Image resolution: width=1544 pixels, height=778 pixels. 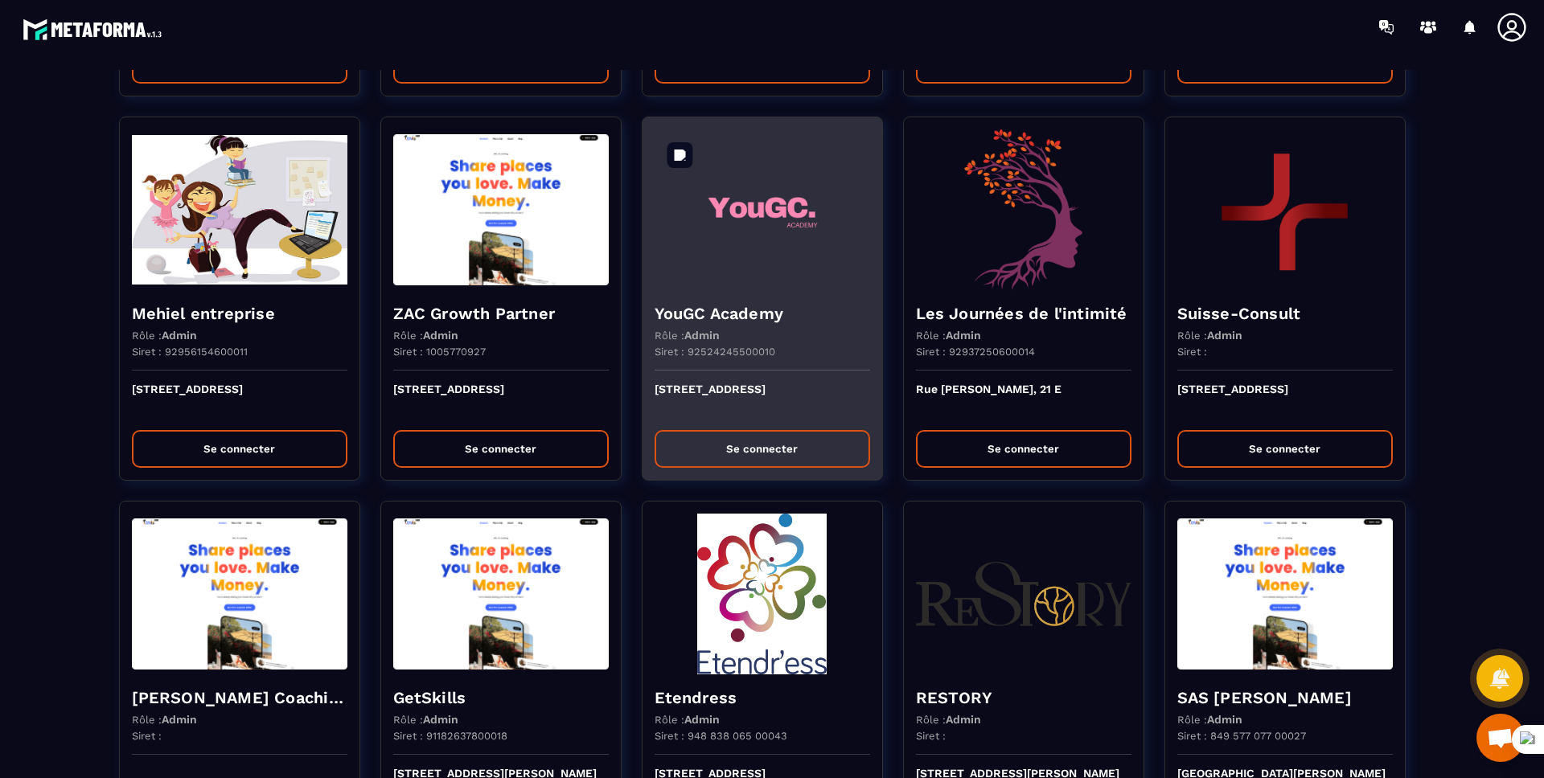 I want to click on h4: GetSkills, so click(x=501, y=698).